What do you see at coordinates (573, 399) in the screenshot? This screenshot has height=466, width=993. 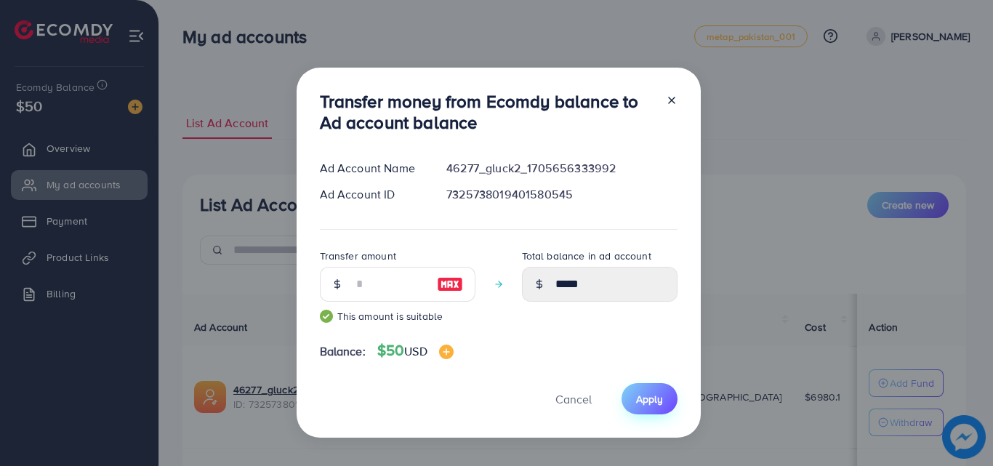 I see `span: Cancel` at bounding box center [573, 399].